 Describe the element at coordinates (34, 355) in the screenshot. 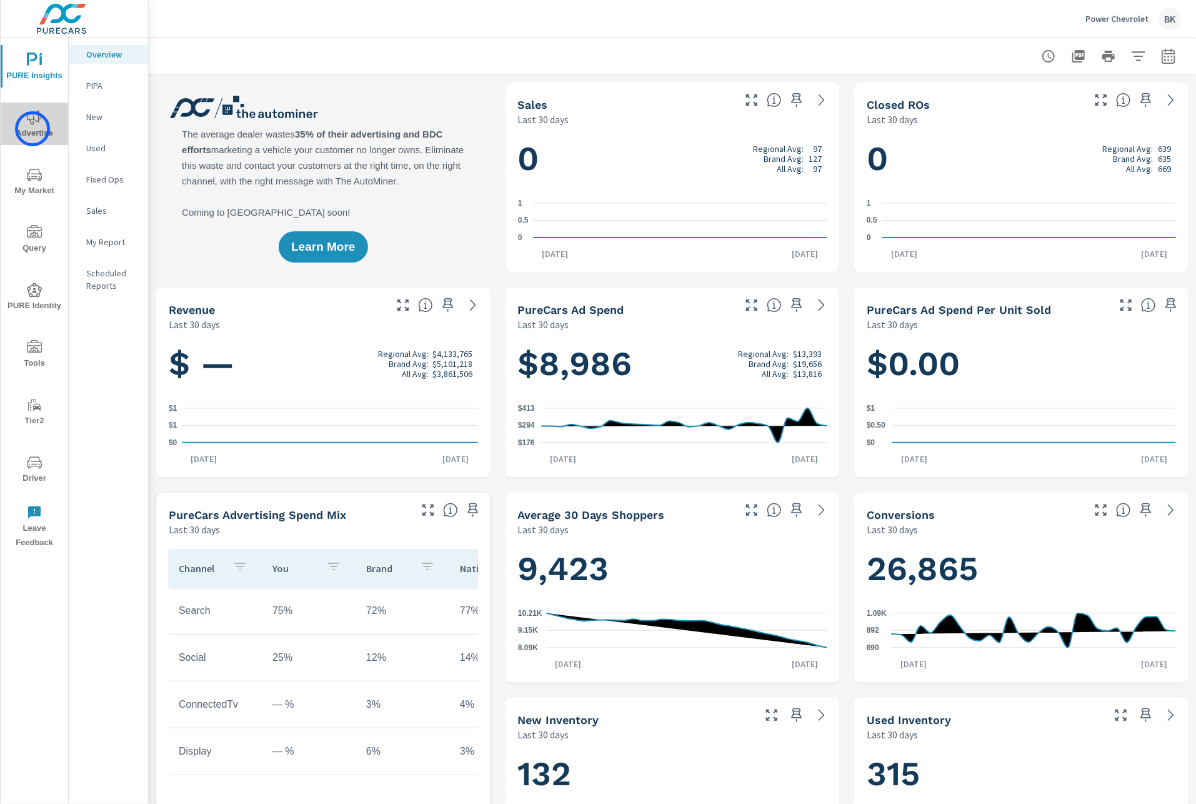

I see `span: Tools` at that location.